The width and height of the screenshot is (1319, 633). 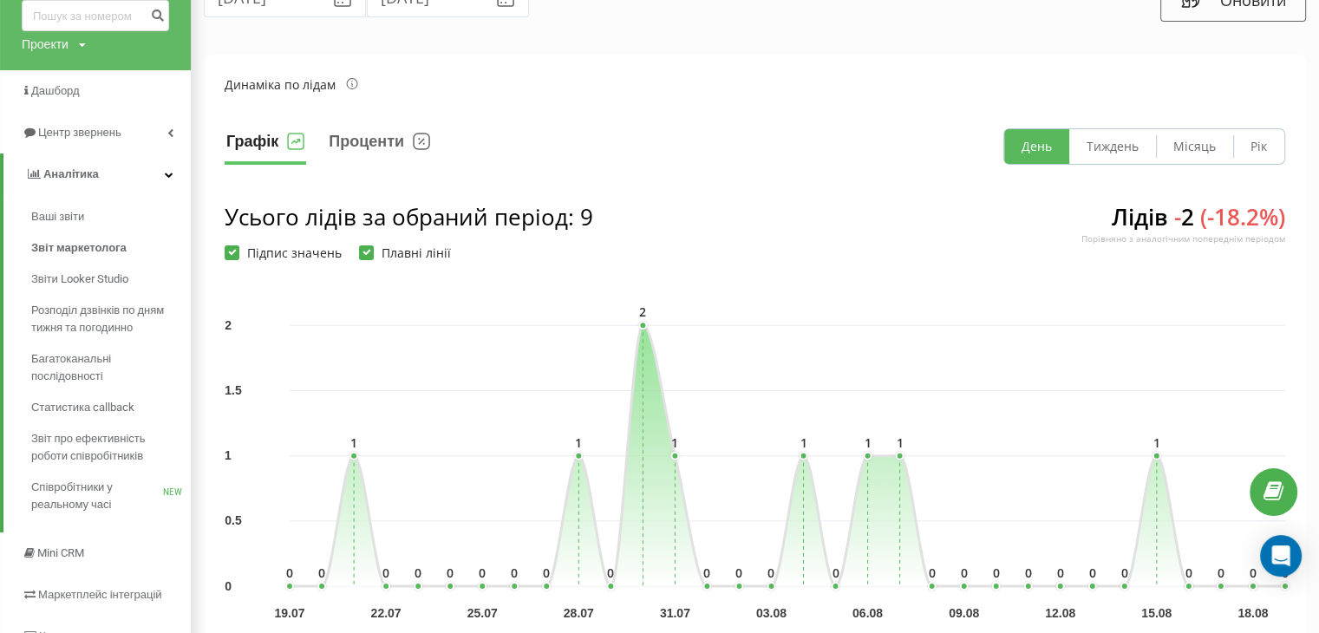 I want to click on a: Розподіл дзвінків по дням тижня та погодинно, so click(x=111, y=319).